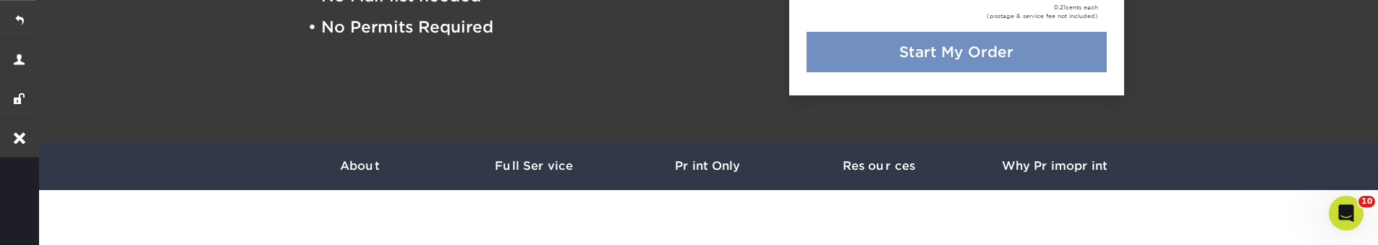 This screenshot has height=245, width=1378. Describe the element at coordinates (881, 166) in the screenshot. I see `h3: Resources` at that location.